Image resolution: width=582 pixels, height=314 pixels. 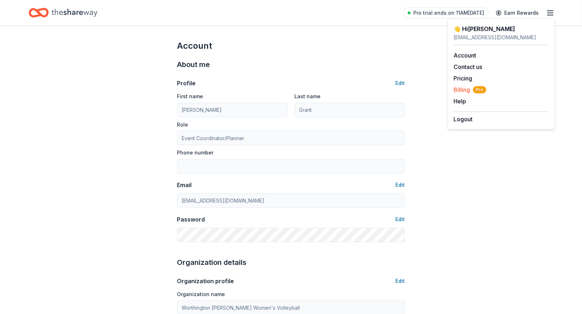 I want to click on label: Phone number, so click(x=196, y=153).